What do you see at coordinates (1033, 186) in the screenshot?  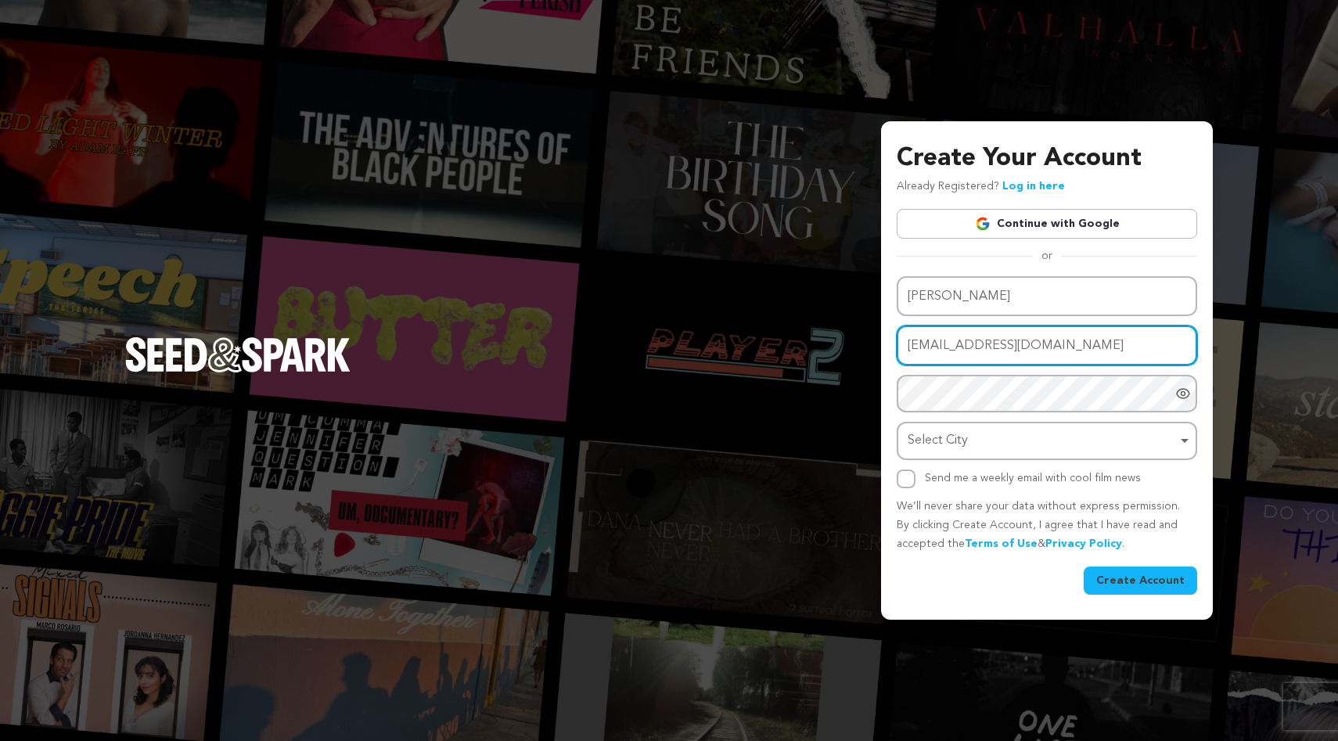 I see `a: Log in here` at bounding box center [1033, 186].